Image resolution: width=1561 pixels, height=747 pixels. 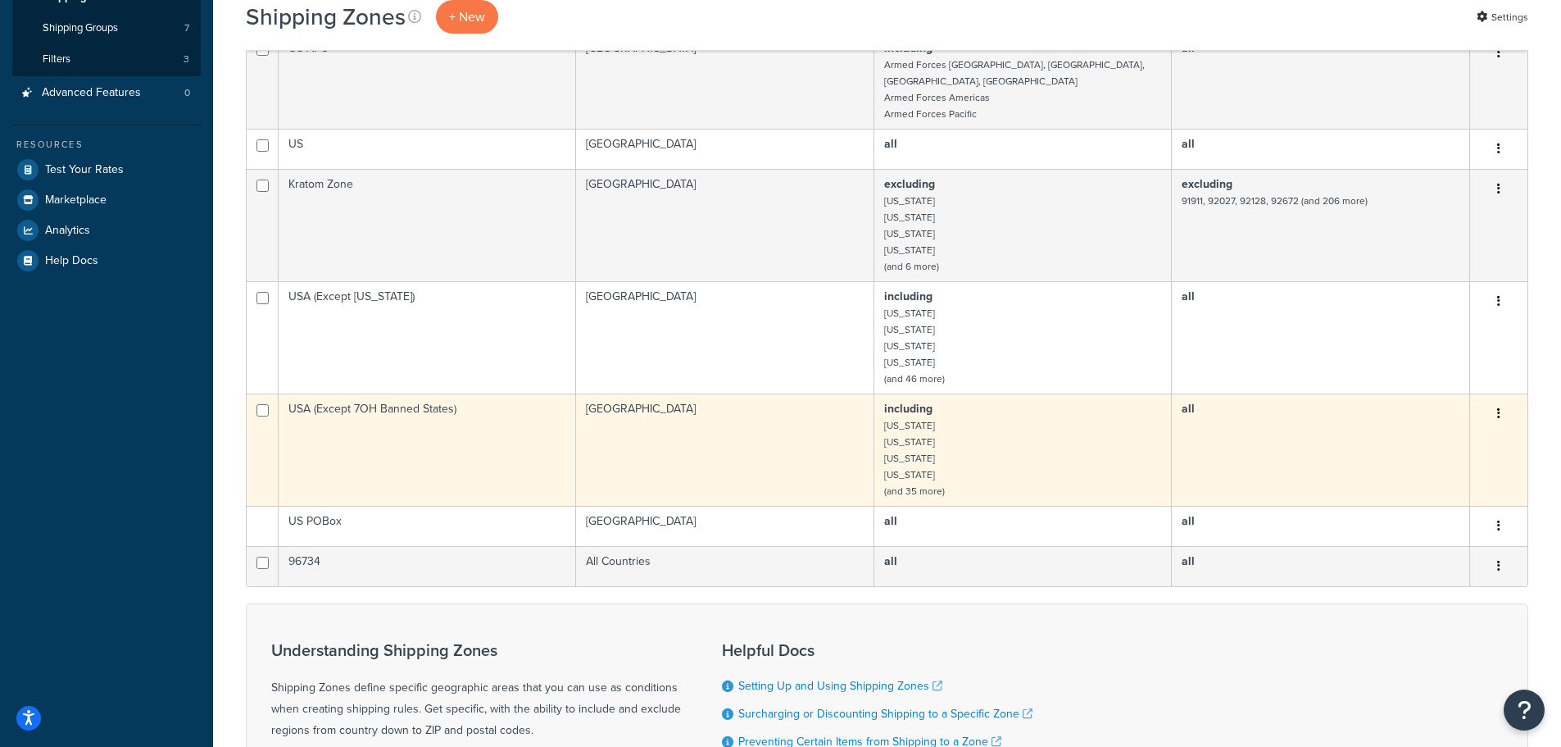 What do you see at coordinates (427, 225) in the screenshot?
I see `td: Kratom Zone` at bounding box center [427, 225].